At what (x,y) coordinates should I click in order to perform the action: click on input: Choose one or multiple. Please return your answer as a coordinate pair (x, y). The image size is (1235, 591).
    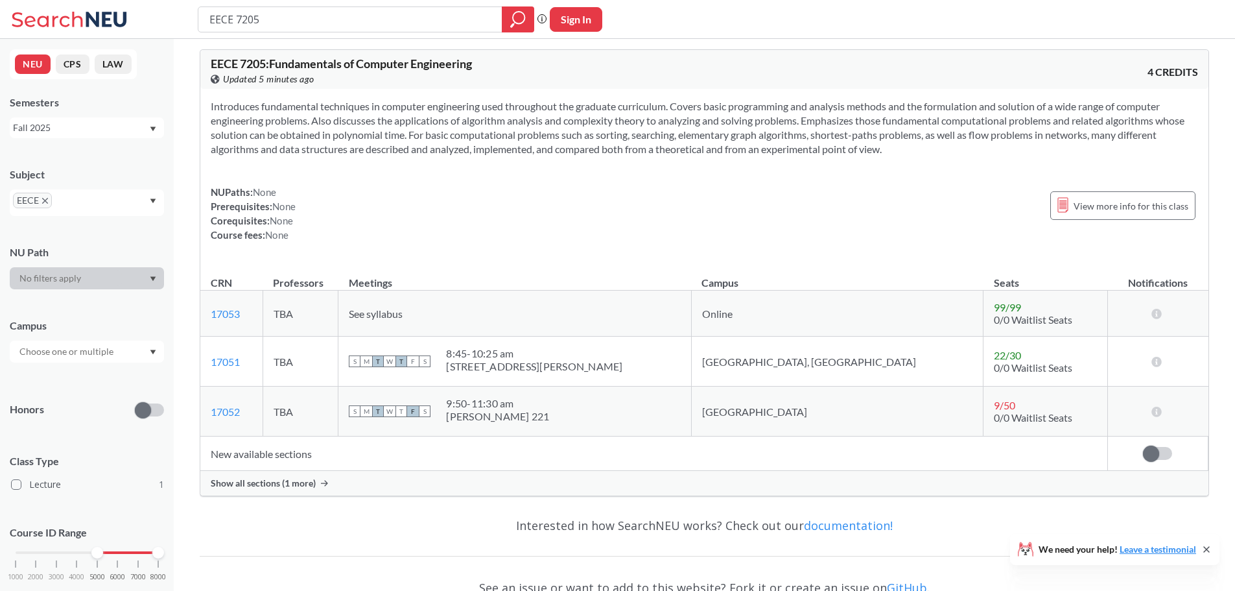
    Looking at the image, I should click on (67, 351).